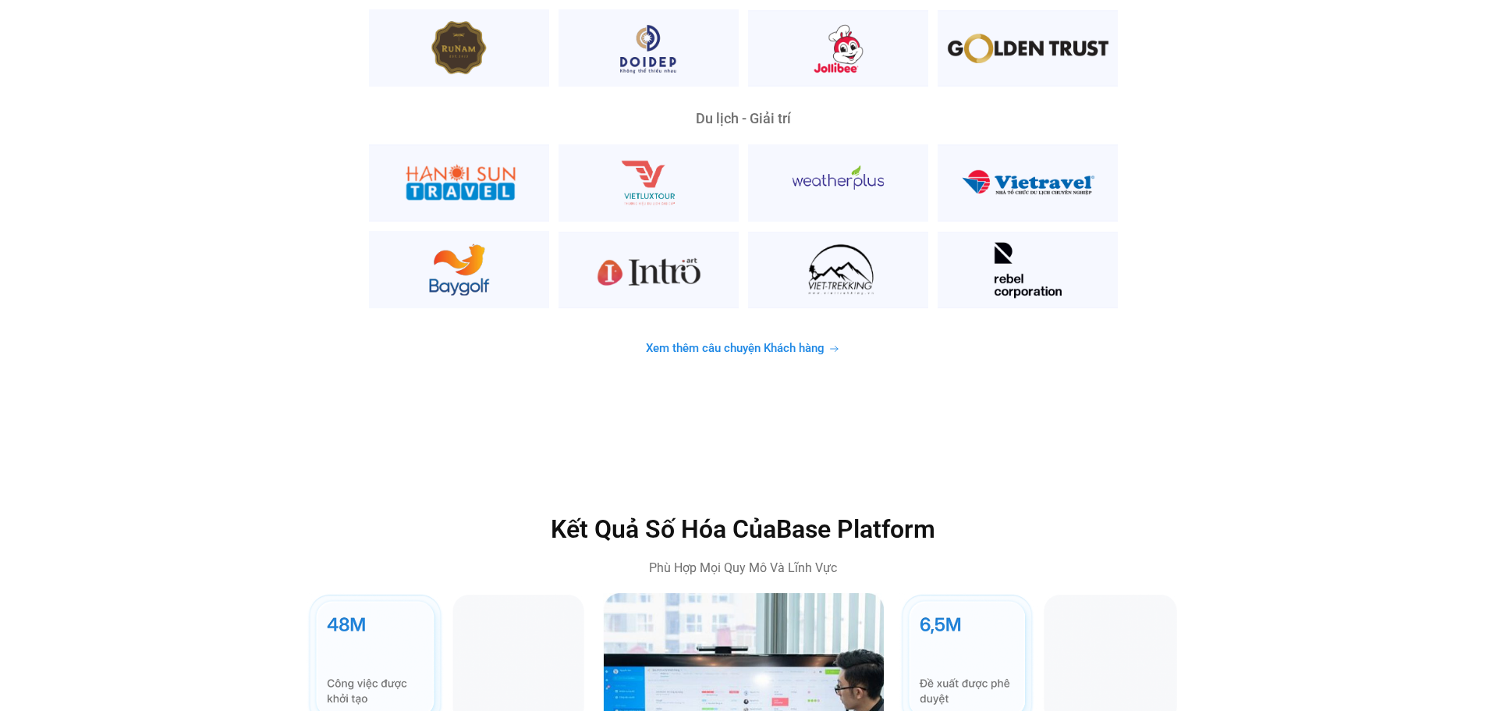  What do you see at coordinates (744, 530) in the screenshot?
I see `h2: Kết Quả Số Hóa Của` at bounding box center [744, 530].